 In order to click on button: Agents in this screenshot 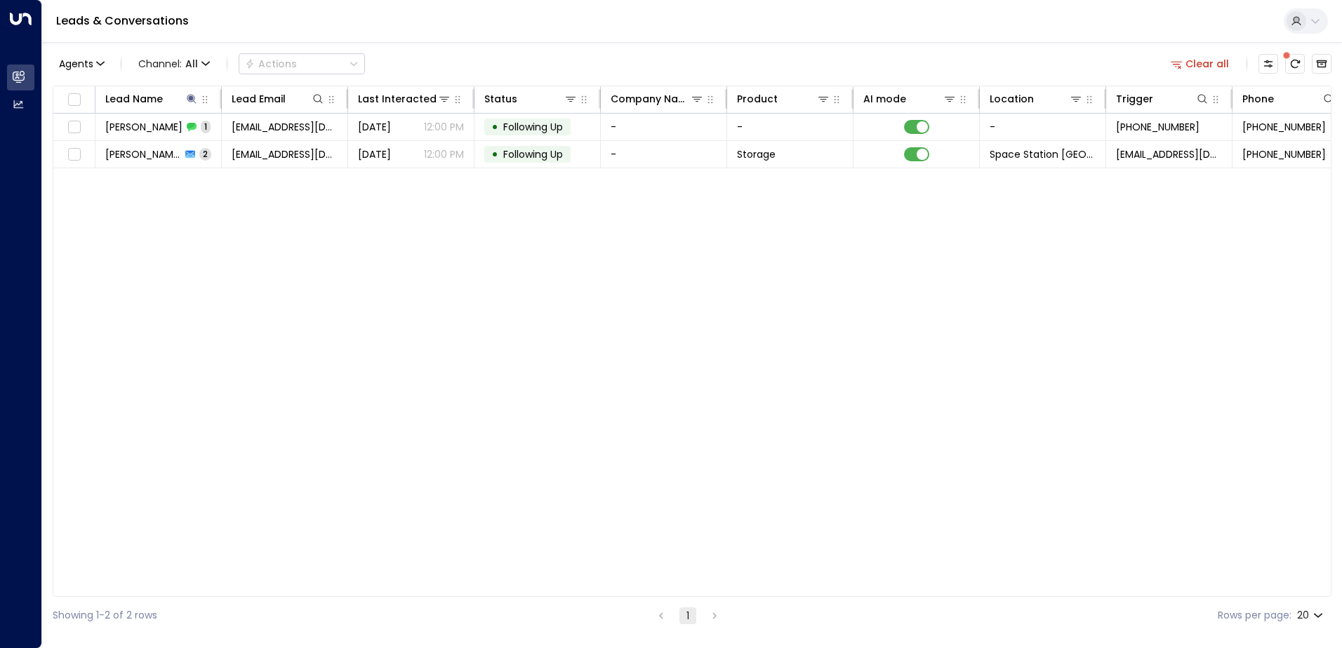, I will do `click(81, 64)`.